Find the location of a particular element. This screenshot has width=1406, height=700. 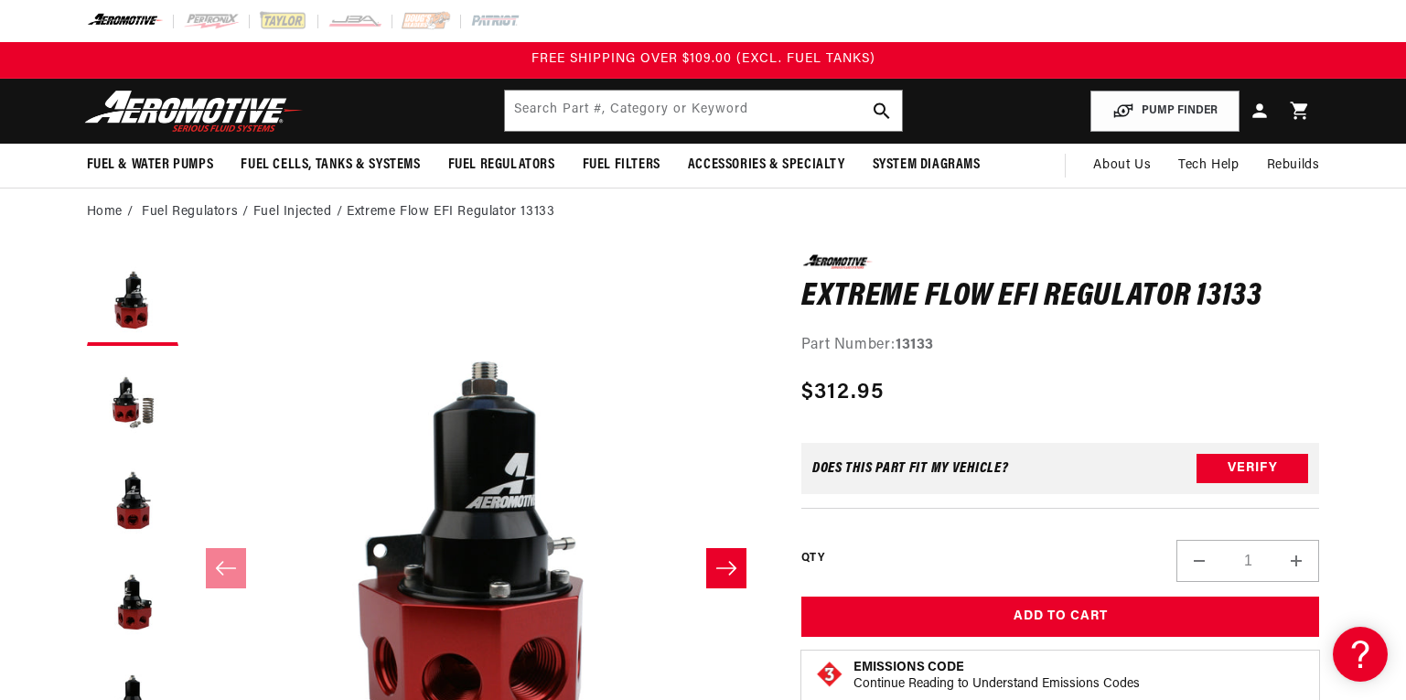

button: Load image 4 in gallery view is located at coordinates (133, 602).